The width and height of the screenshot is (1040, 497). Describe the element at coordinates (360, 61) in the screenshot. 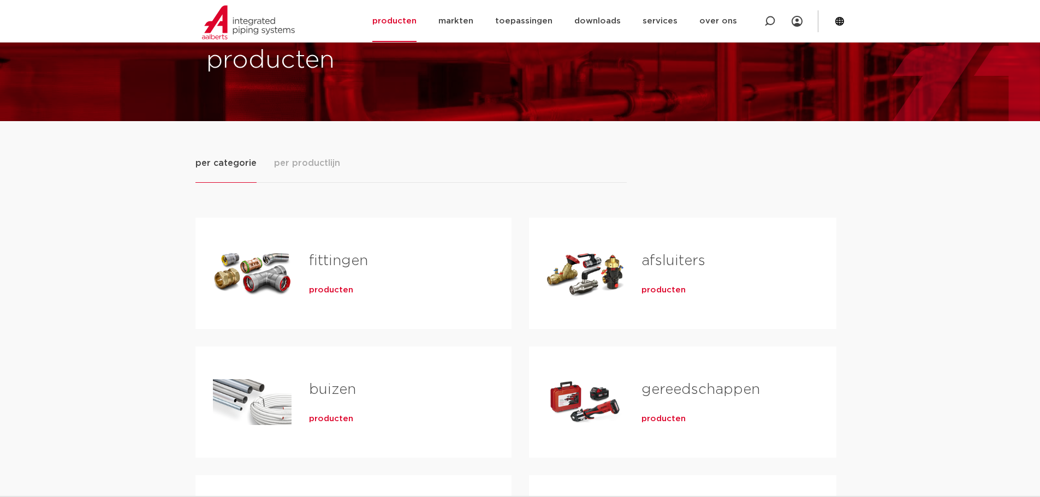

I see `h1: producten` at that location.